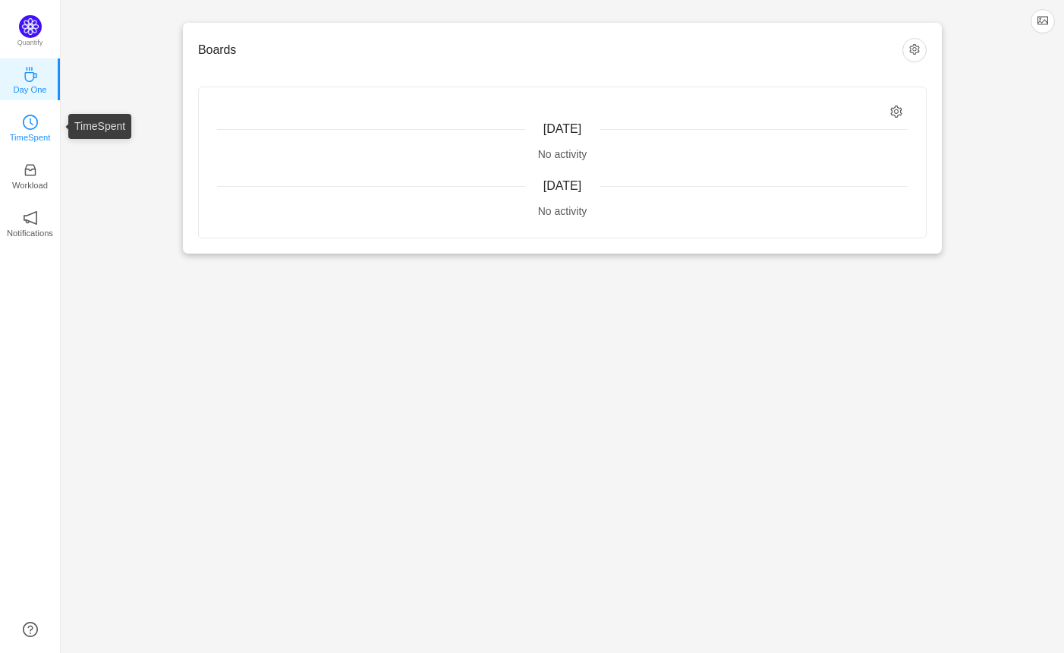 The width and height of the screenshot is (1064, 653). I want to click on p: Quantify, so click(30, 43).